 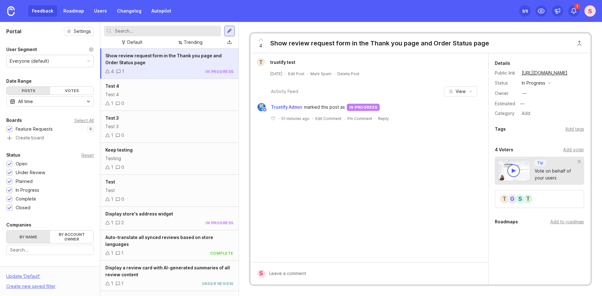 I want to click on input: Search..., so click(x=50, y=250).